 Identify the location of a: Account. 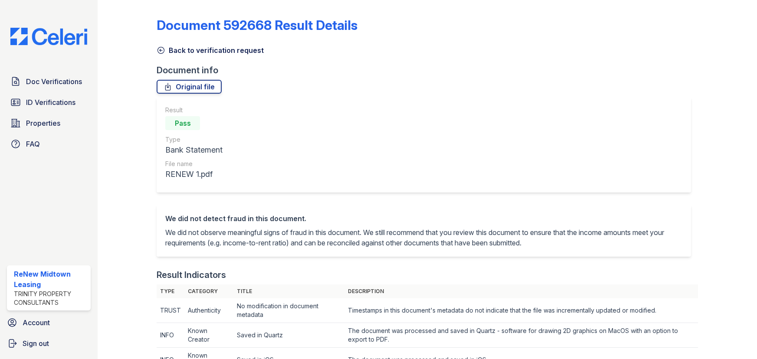
(49, 323).